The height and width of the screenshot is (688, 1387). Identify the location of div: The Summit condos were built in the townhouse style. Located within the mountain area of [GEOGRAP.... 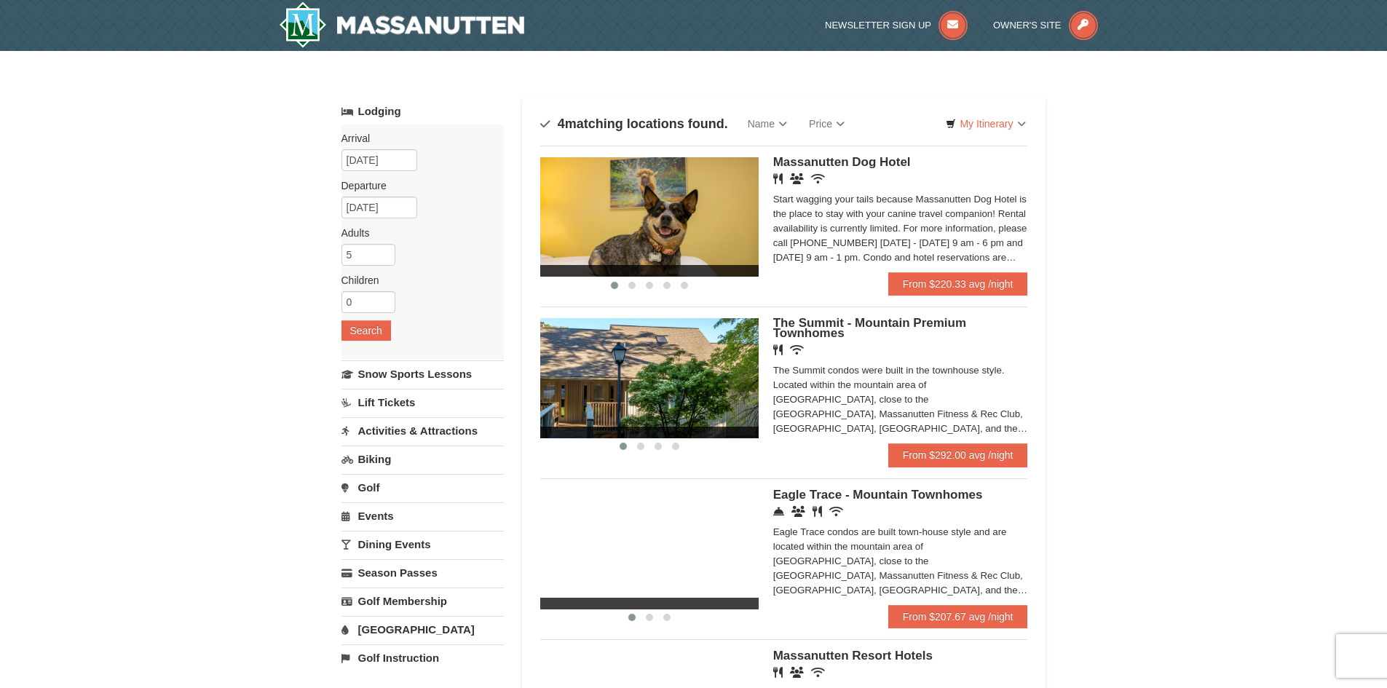
(901, 400).